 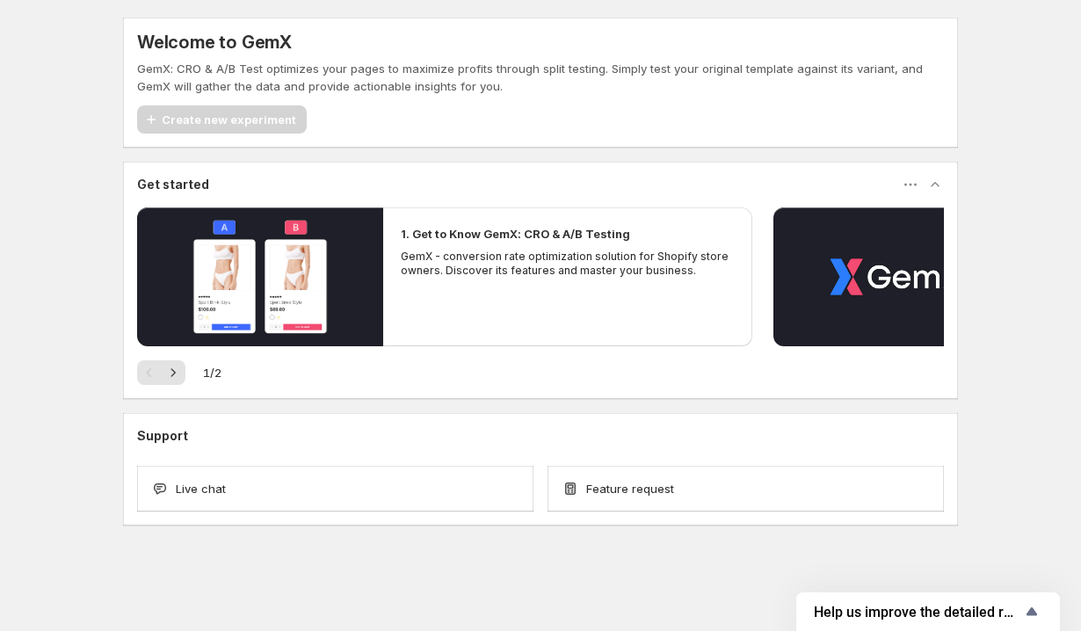 I want to click on p: GemX: CRO & A/B Test optimizes your pages to maximize profits through split testing. Simply test ..., so click(x=540, y=77).